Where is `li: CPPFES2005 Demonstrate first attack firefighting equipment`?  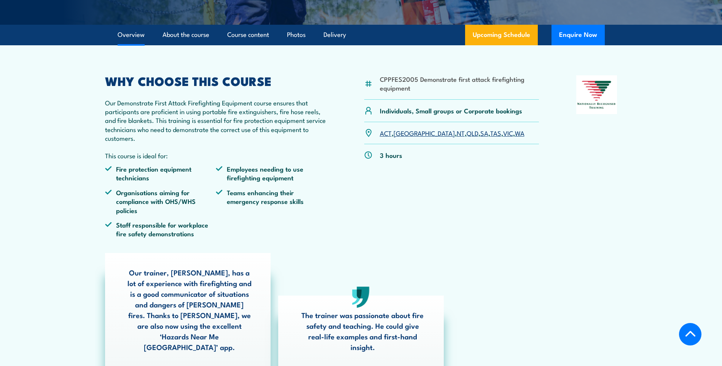 li: CPPFES2005 Demonstrate first attack firefighting equipment is located at coordinates (460, 83).